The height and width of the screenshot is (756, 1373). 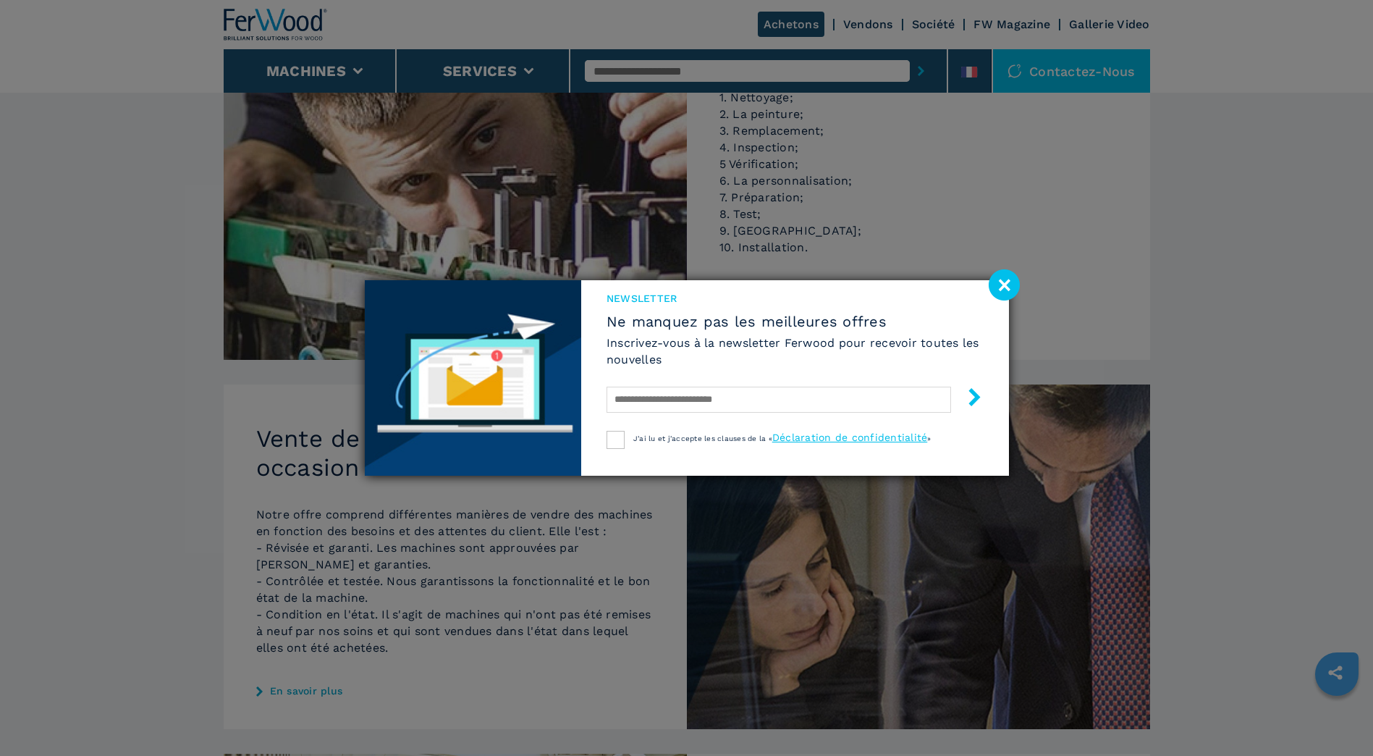 I want to click on span: J'ai lu et j'accepte les clauses de la «, so click(x=703, y=438).